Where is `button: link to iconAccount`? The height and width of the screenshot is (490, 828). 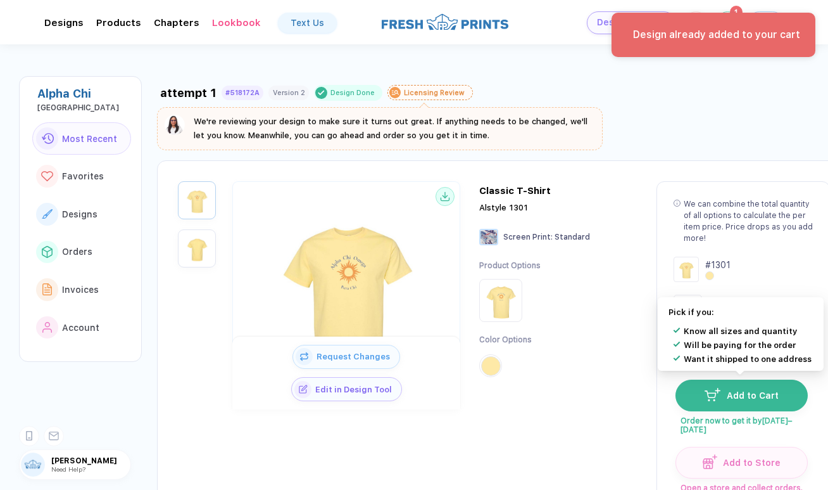
button: link to iconAccount is located at coordinates (82, 327).